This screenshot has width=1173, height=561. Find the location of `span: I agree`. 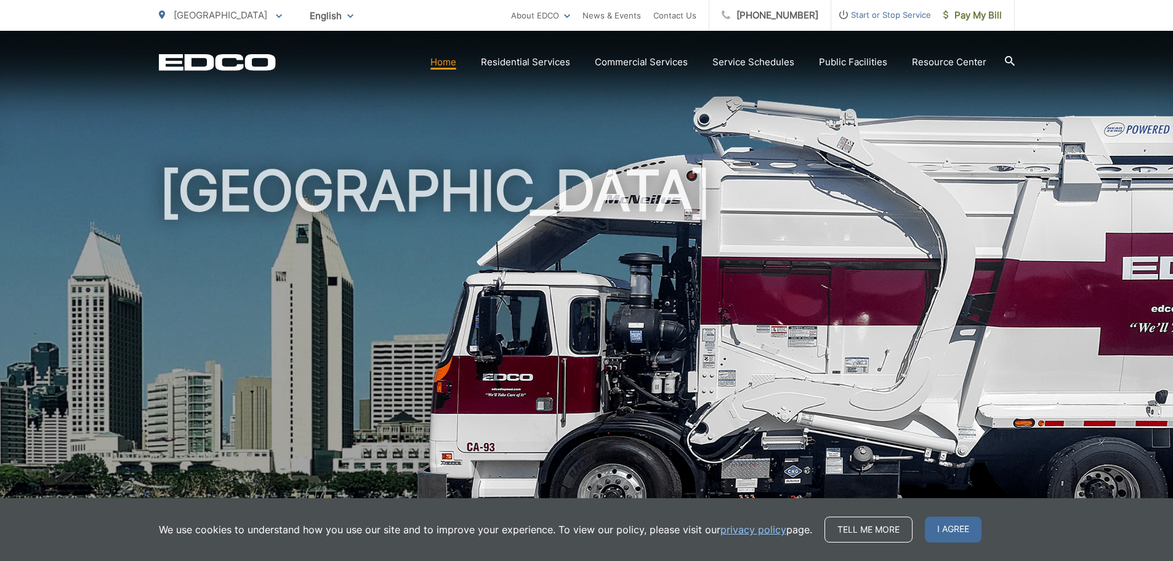

span: I agree is located at coordinates (953, 529).